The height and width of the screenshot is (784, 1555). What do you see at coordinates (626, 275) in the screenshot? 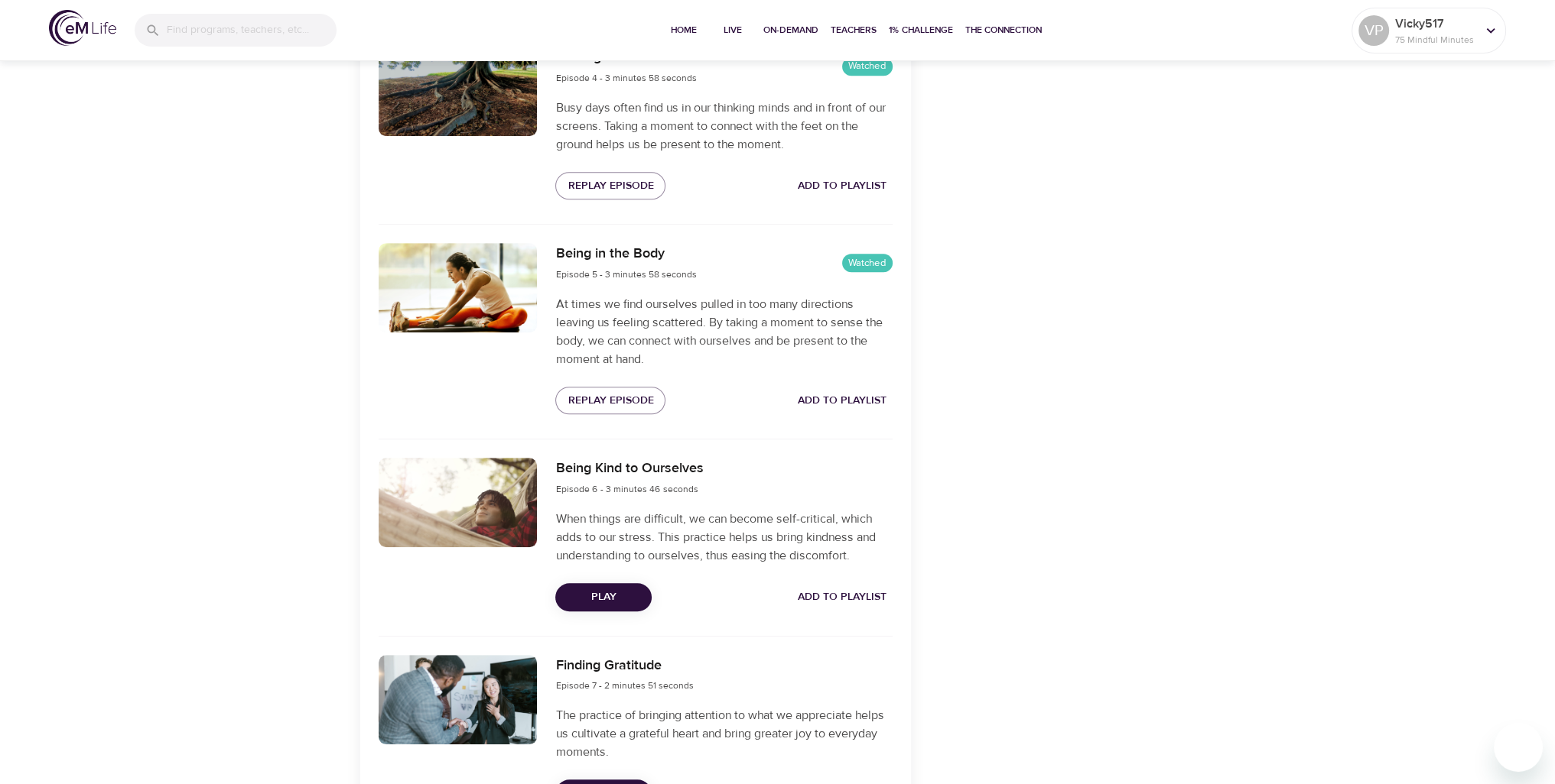
I see `span: Episode 5 - 3 minutes 58 seconds` at bounding box center [626, 275].